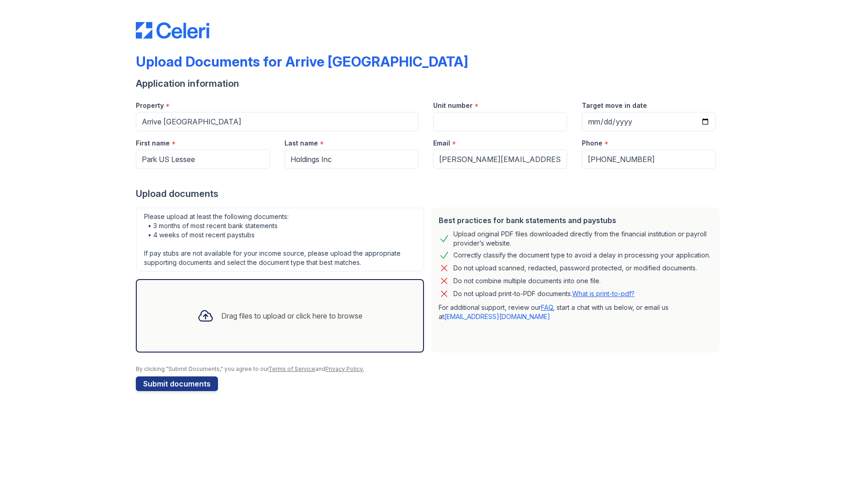 Image resolution: width=859 pixels, height=493 pixels. I want to click on div: Drag files to upload or click here to browse, so click(292, 316).